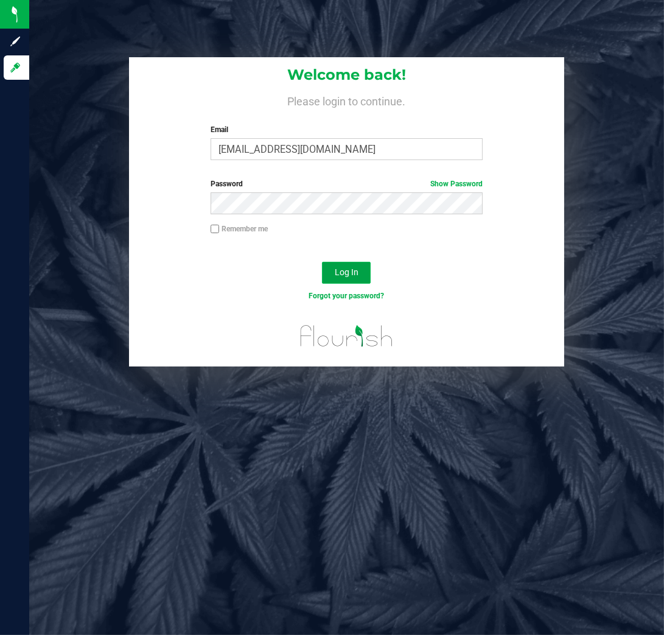 The image size is (664, 635). I want to click on img: flourish_logo.svg, so click(346, 336).